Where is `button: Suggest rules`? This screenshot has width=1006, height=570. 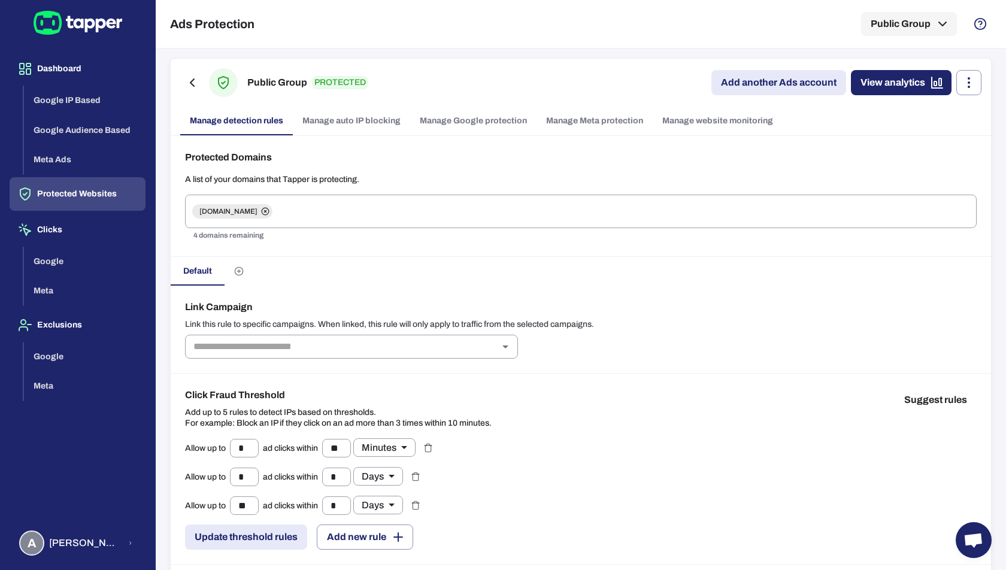
button: Suggest rules is located at coordinates (935, 400).